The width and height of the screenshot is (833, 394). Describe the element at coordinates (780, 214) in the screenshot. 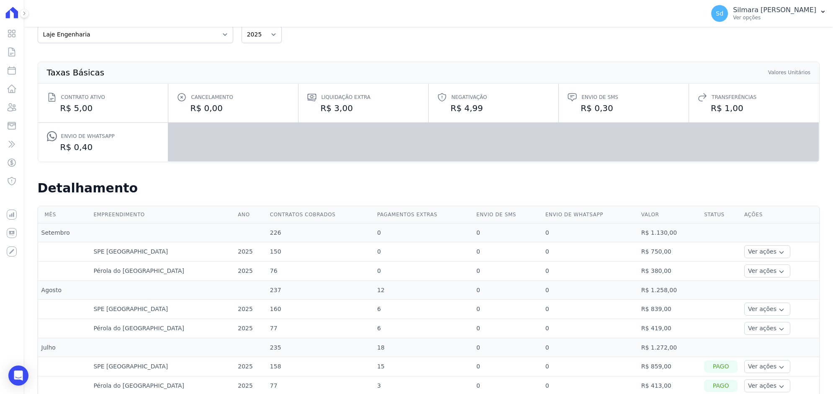

I see `th: Ações` at that location.